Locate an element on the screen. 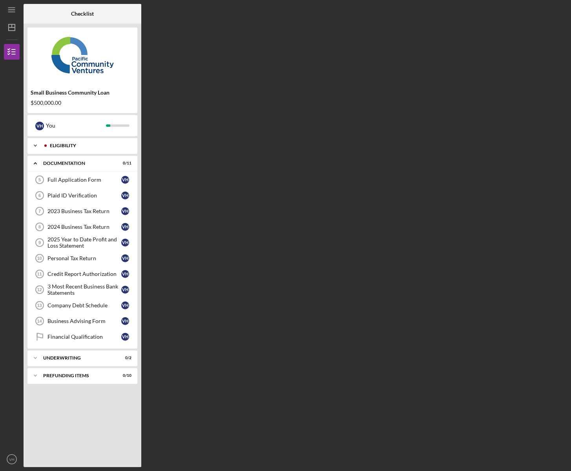  tspan: 5 is located at coordinates (40, 180).